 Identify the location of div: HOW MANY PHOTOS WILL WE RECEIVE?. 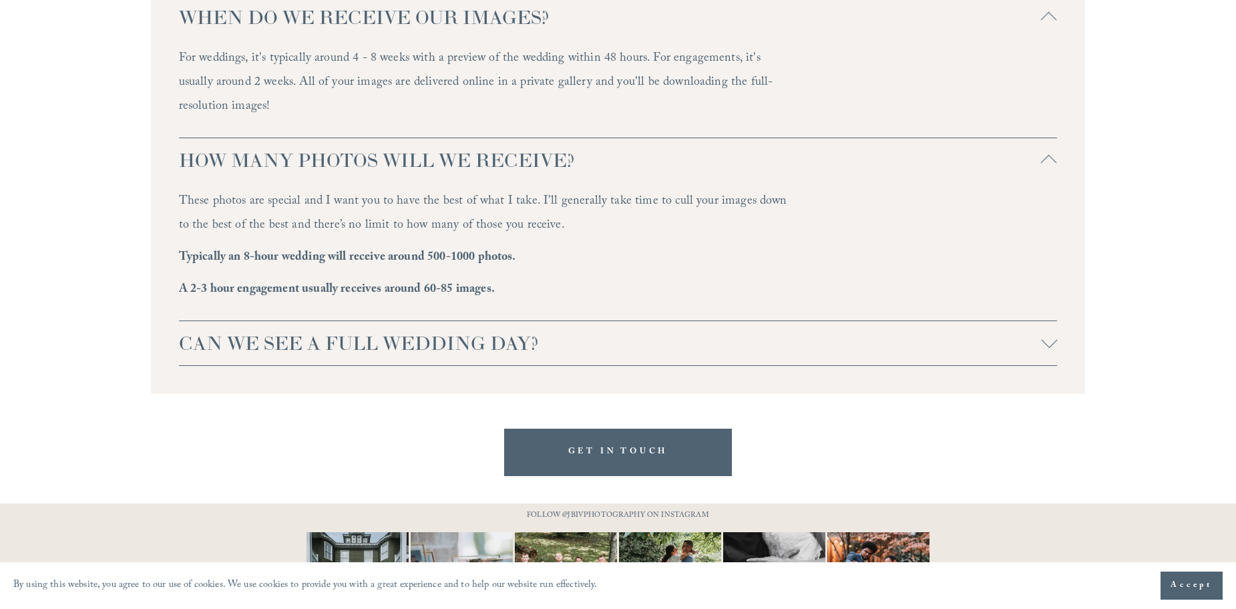
(619, 251).